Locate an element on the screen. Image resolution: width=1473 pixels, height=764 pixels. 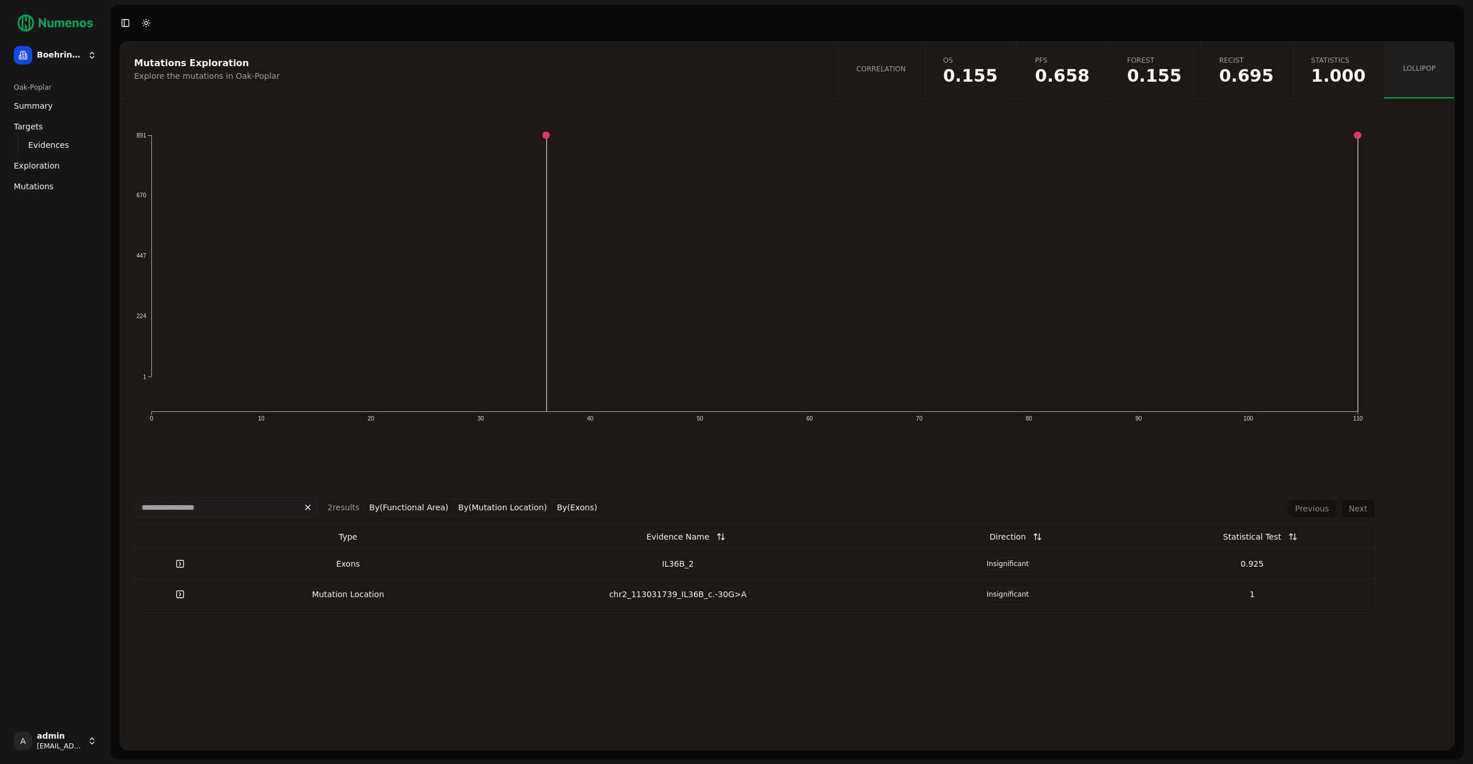
span: Forest is located at coordinates (1154, 60).